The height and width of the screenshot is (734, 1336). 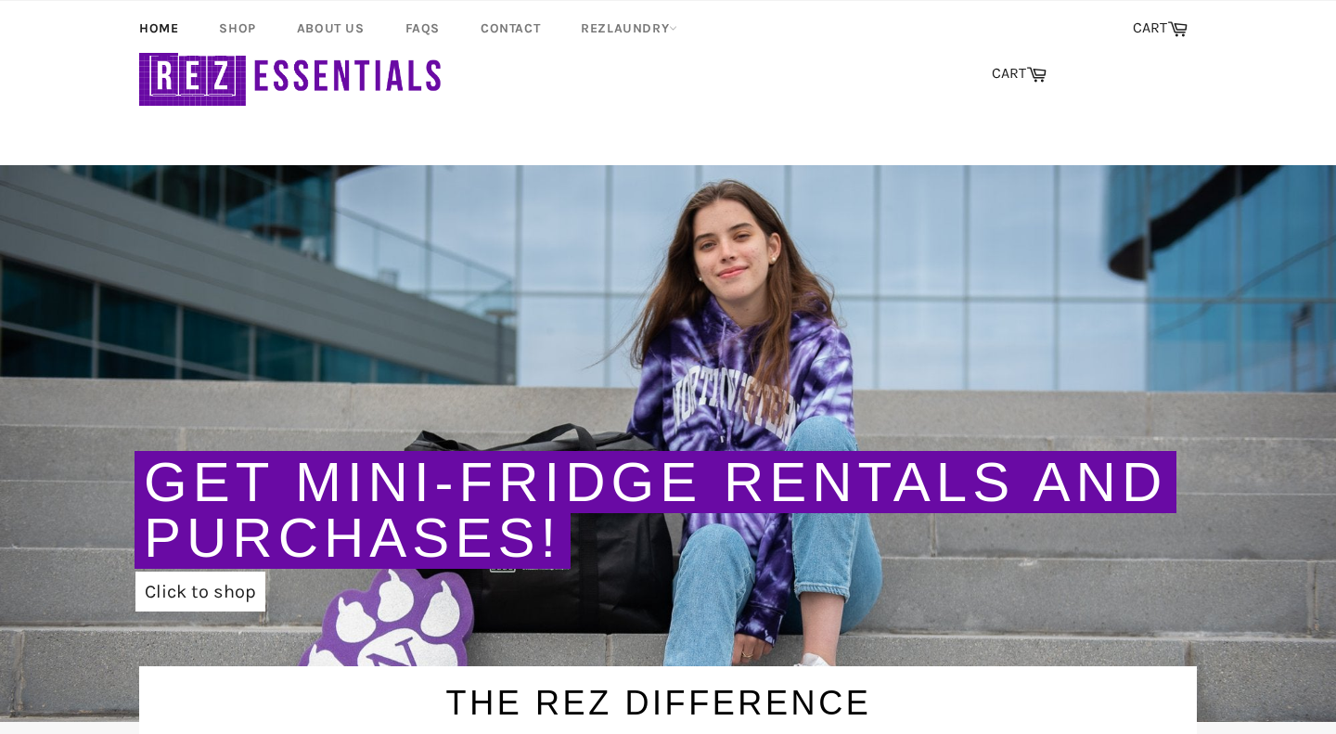 I want to click on a: About Us, so click(x=330, y=28).